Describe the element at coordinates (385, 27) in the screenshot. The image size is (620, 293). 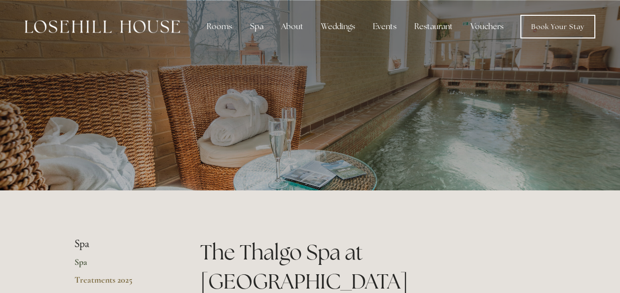
I see `div: Events` at that location.